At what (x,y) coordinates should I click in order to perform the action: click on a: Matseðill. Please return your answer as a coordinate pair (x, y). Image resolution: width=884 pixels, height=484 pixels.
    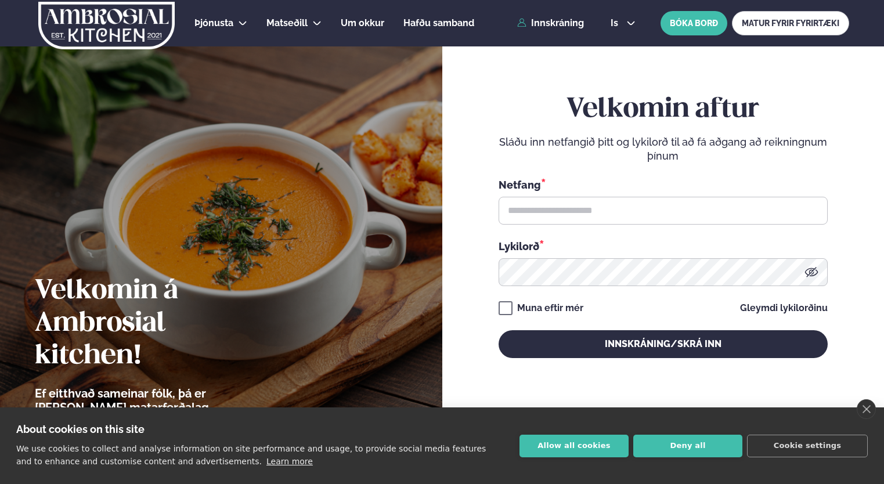
    Looking at the image, I should click on (287, 23).